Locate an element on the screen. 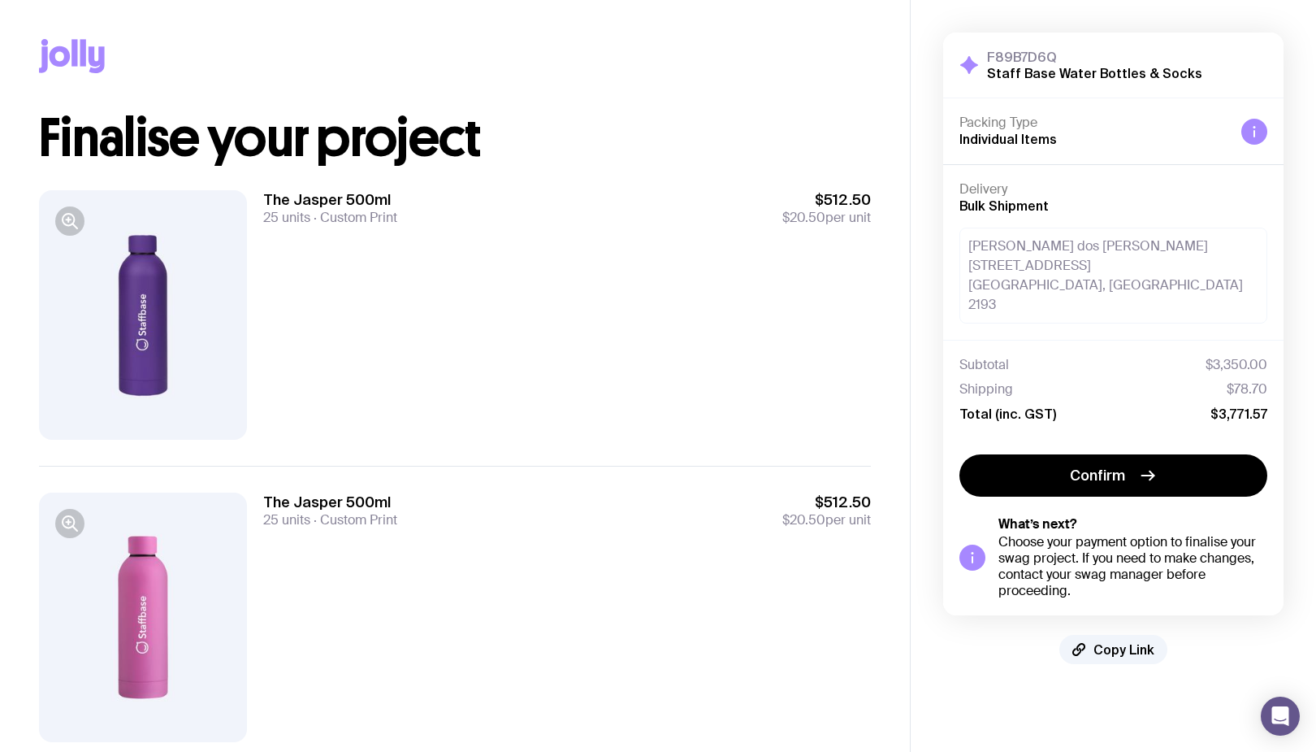  button: Copy Link is located at coordinates (1113, 649).